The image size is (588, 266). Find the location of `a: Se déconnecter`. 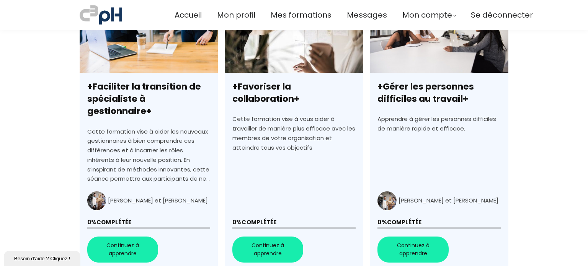

a: Se déconnecter is located at coordinates (502, 15).